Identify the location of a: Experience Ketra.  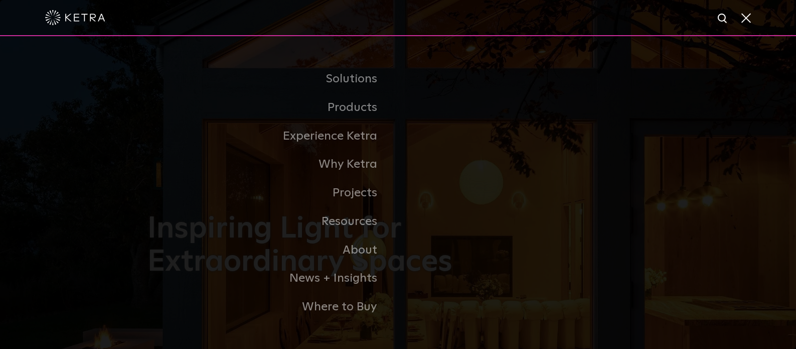
(273, 136).